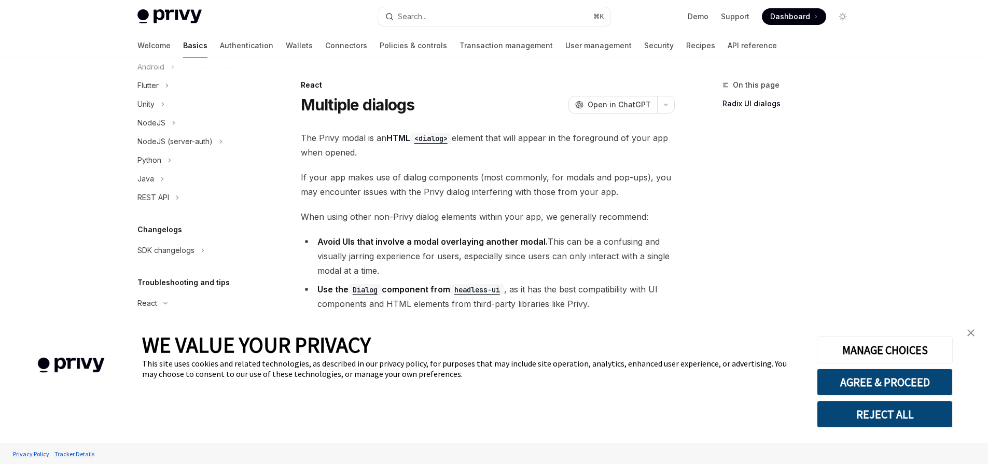 This screenshot has height=464, width=988. Describe the element at coordinates (842, 17) in the screenshot. I see `button: Toggle dark mode` at that location.